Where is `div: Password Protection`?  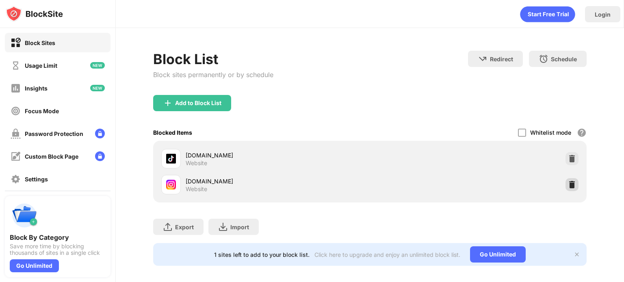
div: Password Protection is located at coordinates (54, 134).